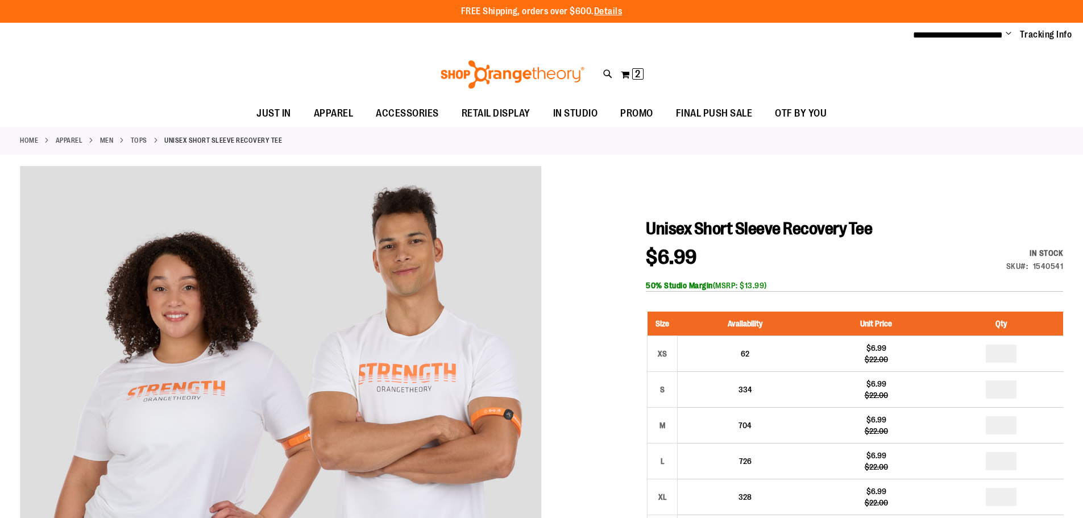 The image size is (1083, 518). What do you see at coordinates (663, 497) in the screenshot?
I see `div: XL` at bounding box center [663, 497].